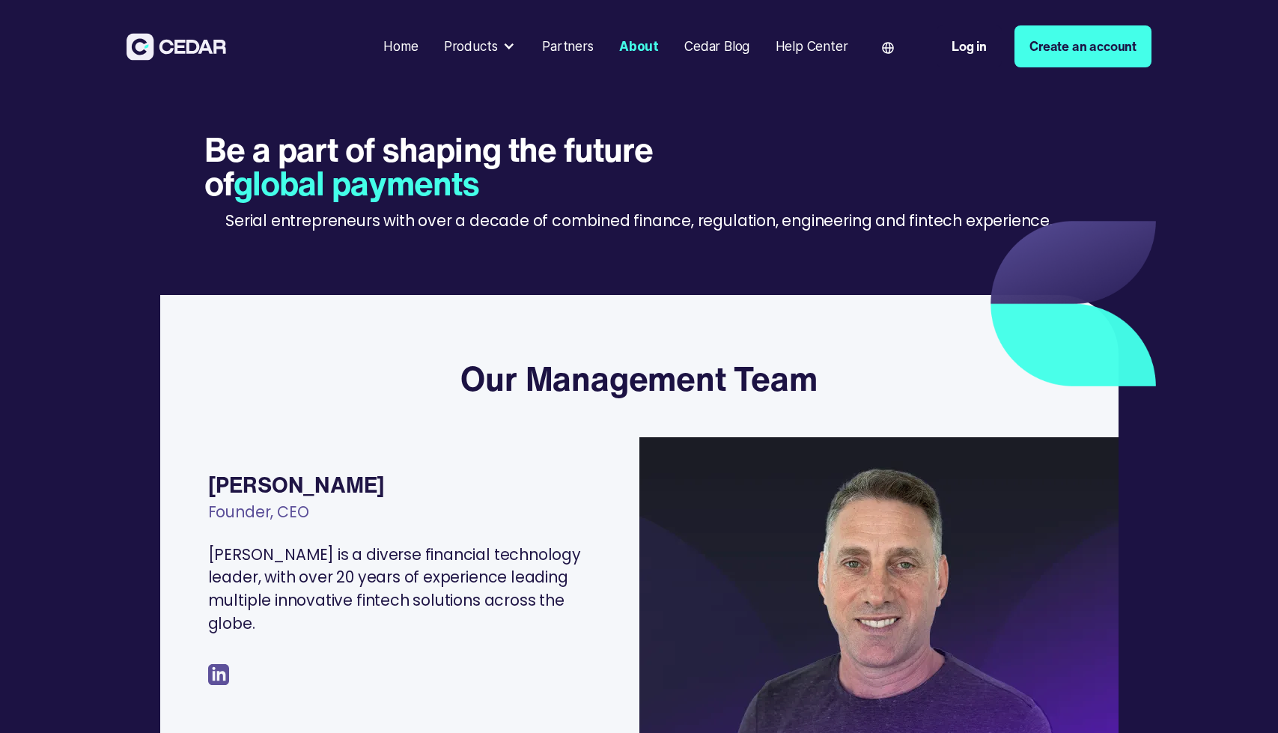 The height and width of the screenshot is (733, 1278). What do you see at coordinates (968, 46) in the screenshot?
I see `a: Log in` at bounding box center [968, 46].